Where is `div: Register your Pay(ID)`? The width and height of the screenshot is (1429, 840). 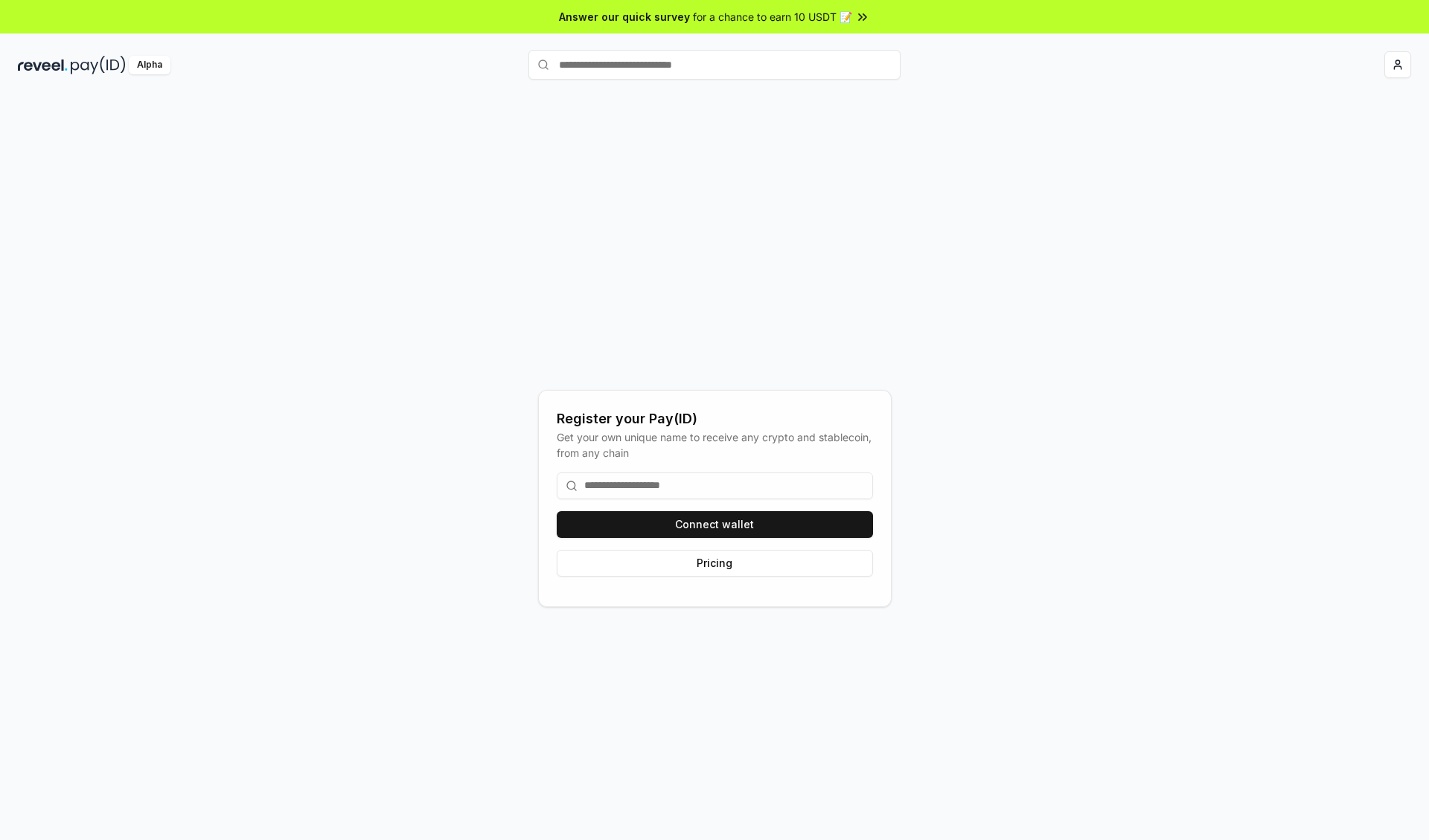 div: Register your Pay(ID) is located at coordinates (714, 419).